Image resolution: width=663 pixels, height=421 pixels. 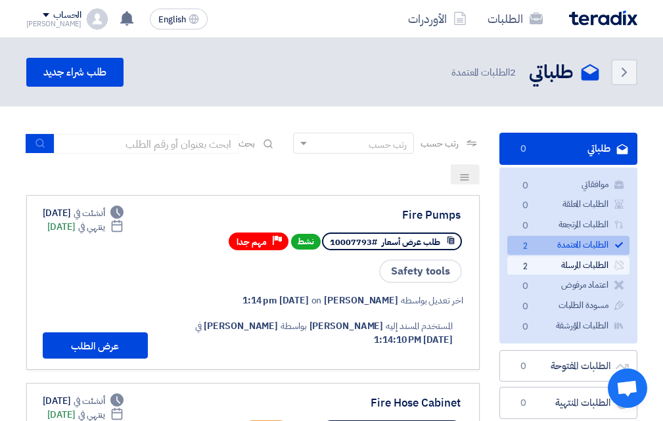 What do you see at coordinates (95, 346) in the screenshot?
I see `button: عرض الطلب` at bounding box center [95, 346].